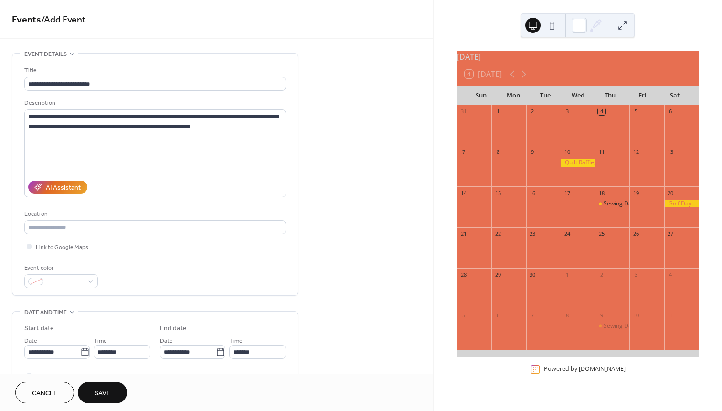 This screenshot has height=411, width=722. What do you see at coordinates (533, 234) in the screenshot?
I see `div: 23` at bounding box center [533, 234].